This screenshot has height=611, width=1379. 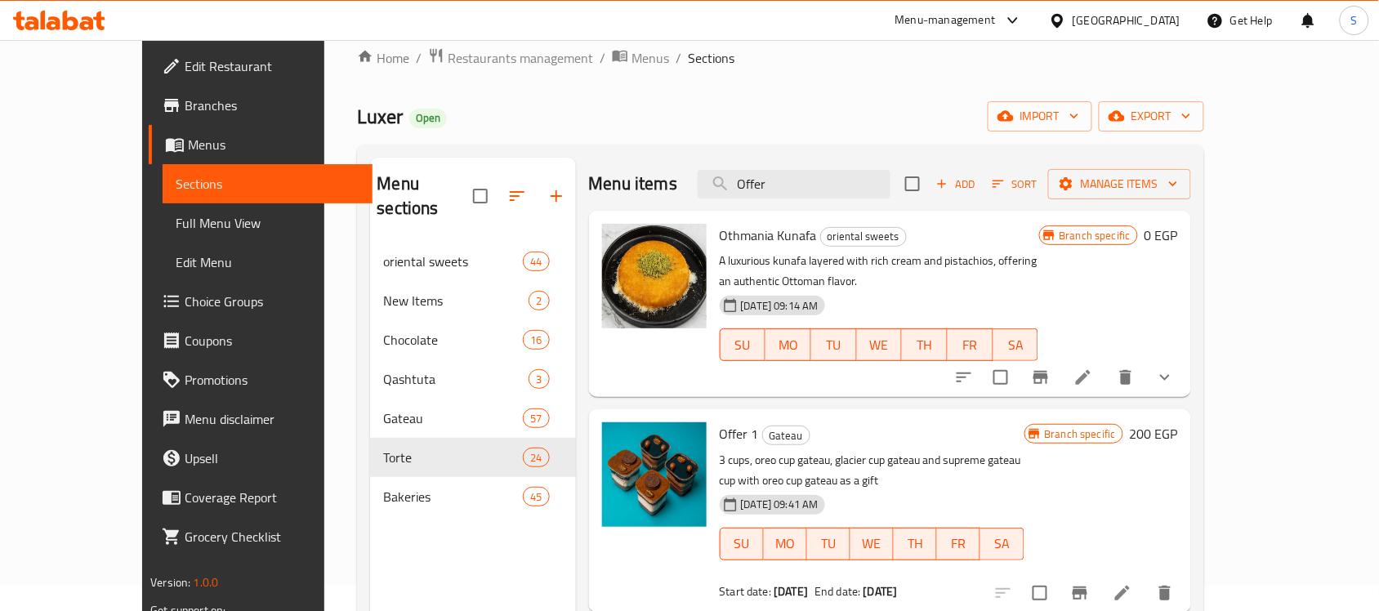 What do you see at coordinates (837, 591) in the screenshot?
I see `span: End date:` at bounding box center [837, 591].